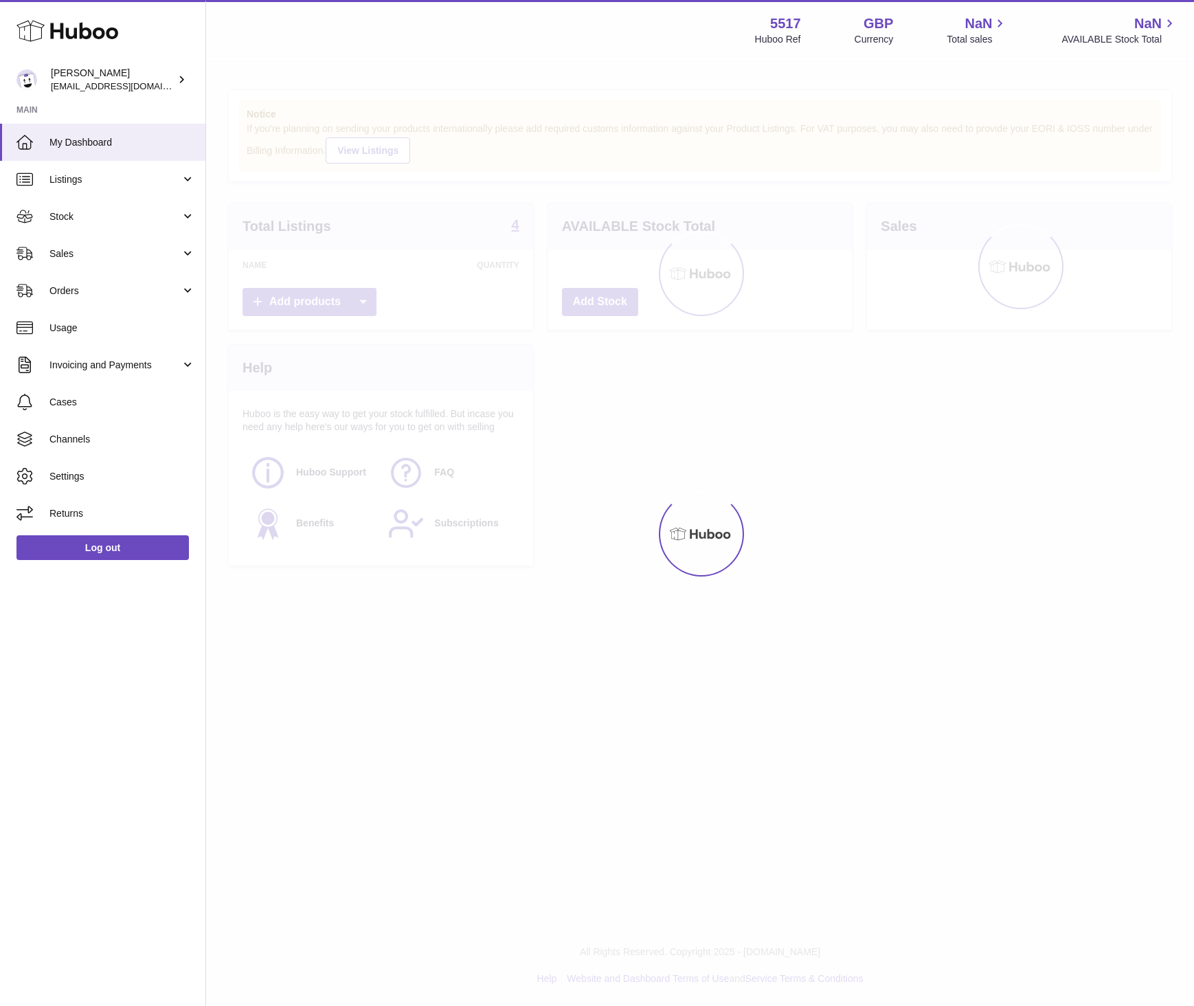  I want to click on span: Cases, so click(122, 402).